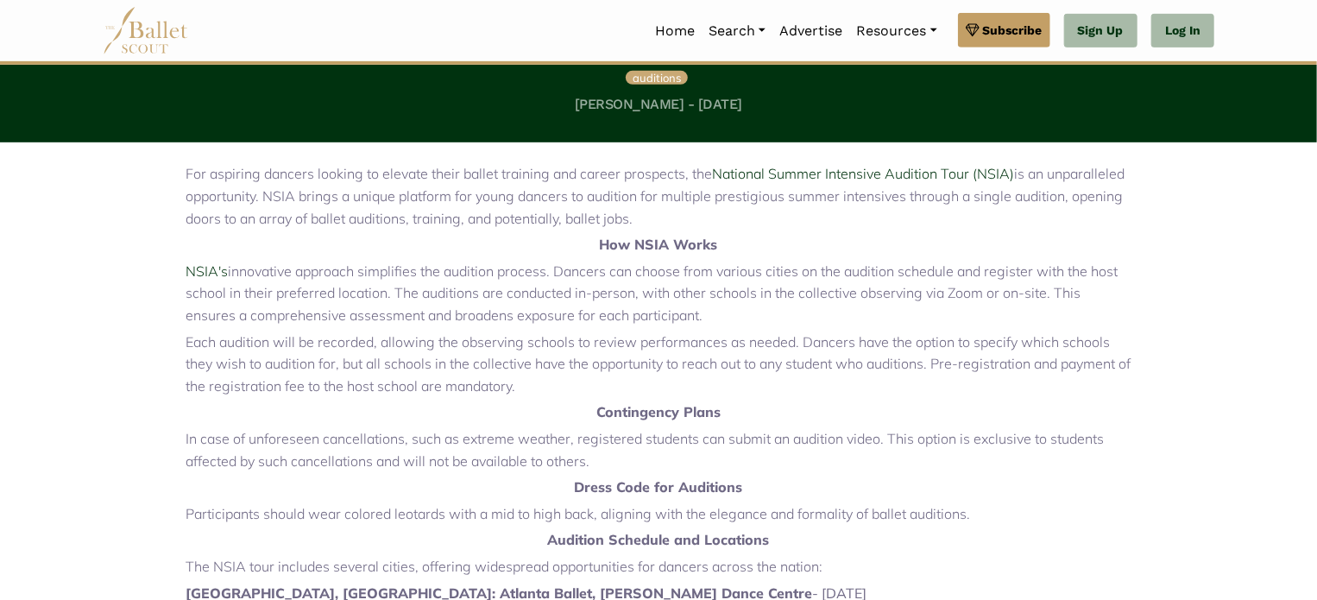 This screenshot has height=600, width=1317. What do you see at coordinates (658, 364) in the screenshot?
I see `p: Each audition will be recorded, allowing the observing schools to review performances as needed. ...` at bounding box center [658, 364].